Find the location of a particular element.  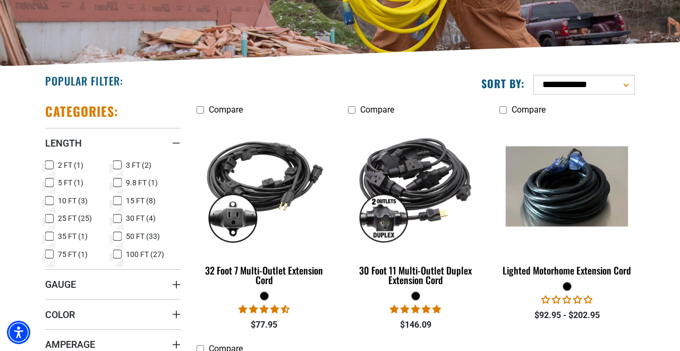

span: 15 FT (8) is located at coordinates (141, 201).